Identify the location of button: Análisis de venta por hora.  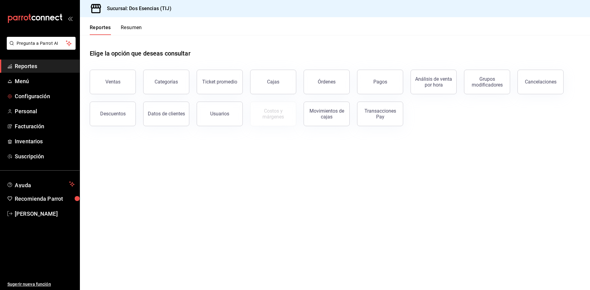
(433, 82).